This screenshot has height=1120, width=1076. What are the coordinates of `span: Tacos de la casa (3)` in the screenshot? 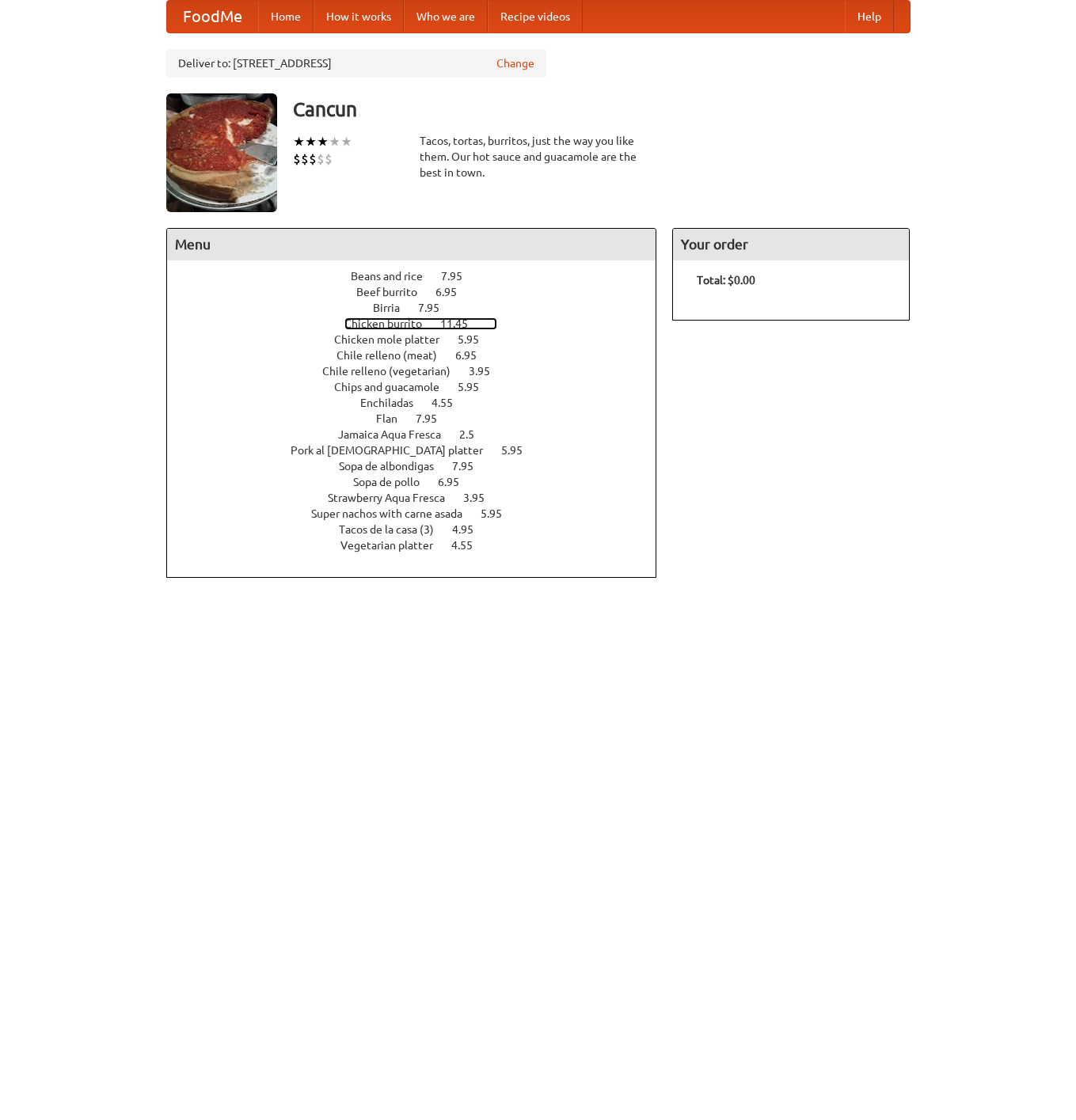 It's located at (394, 529).